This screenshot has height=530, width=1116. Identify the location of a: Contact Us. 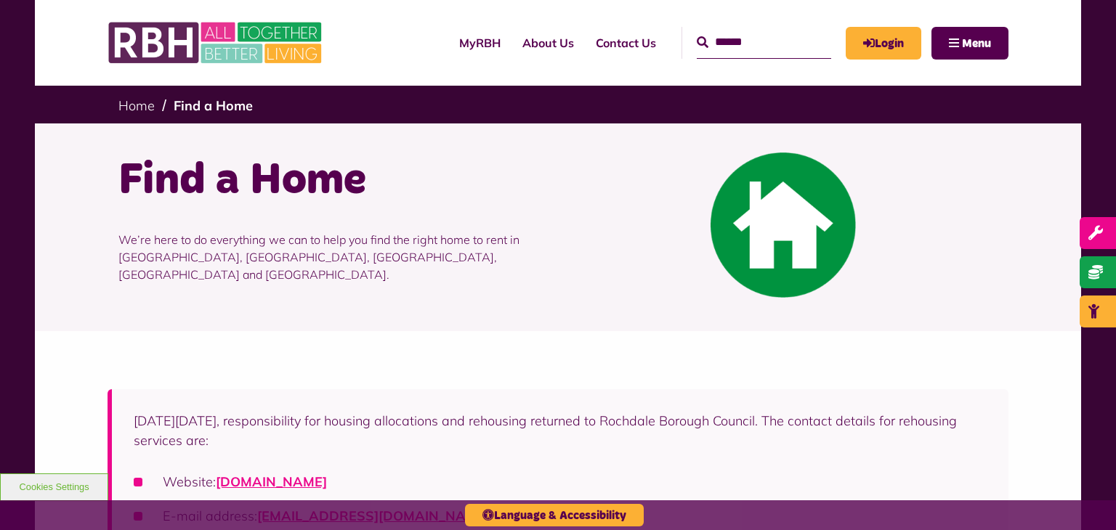
(625, 43).